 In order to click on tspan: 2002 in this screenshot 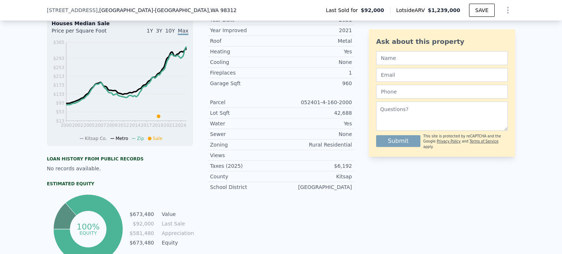, I will do `click(78, 125)`.